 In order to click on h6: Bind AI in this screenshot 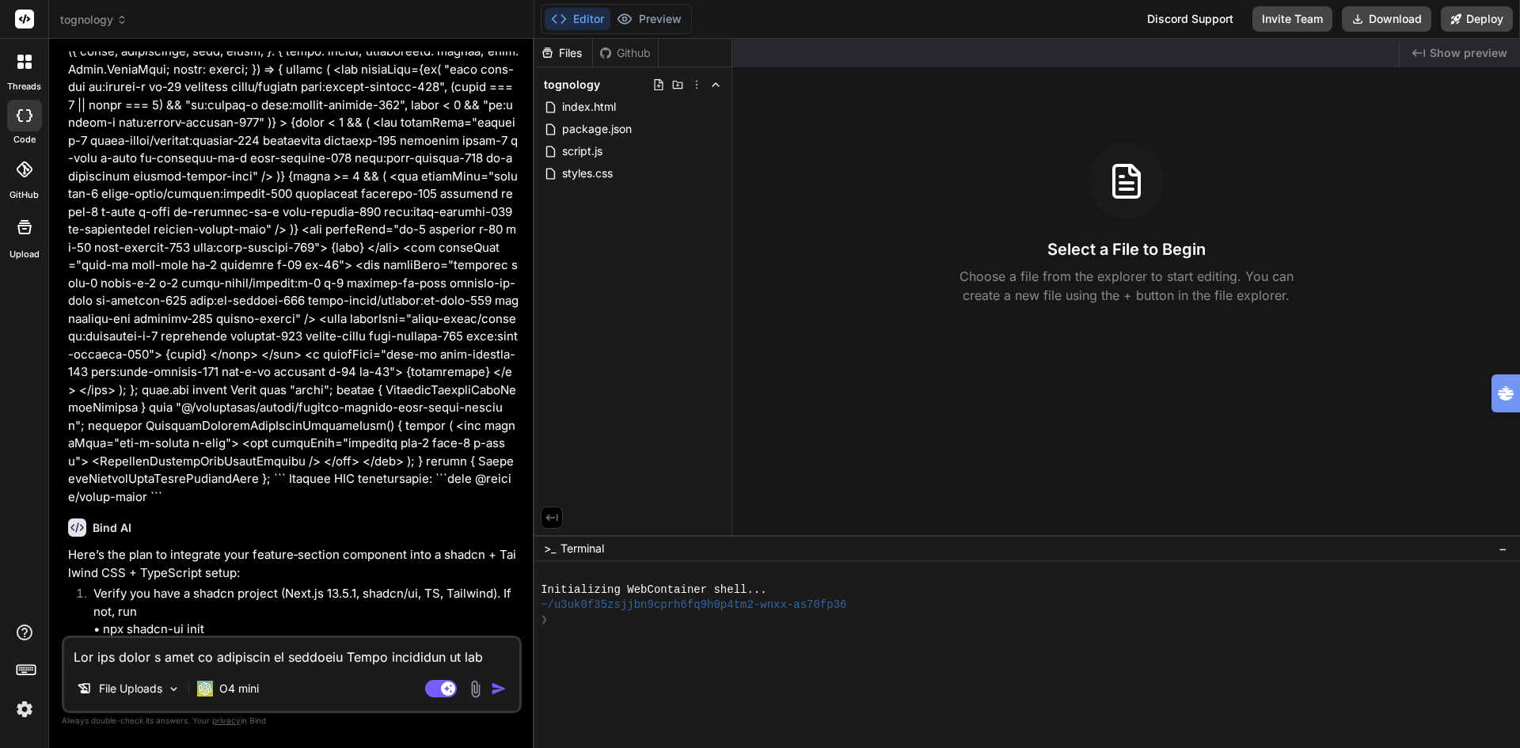, I will do `click(112, 528)`.